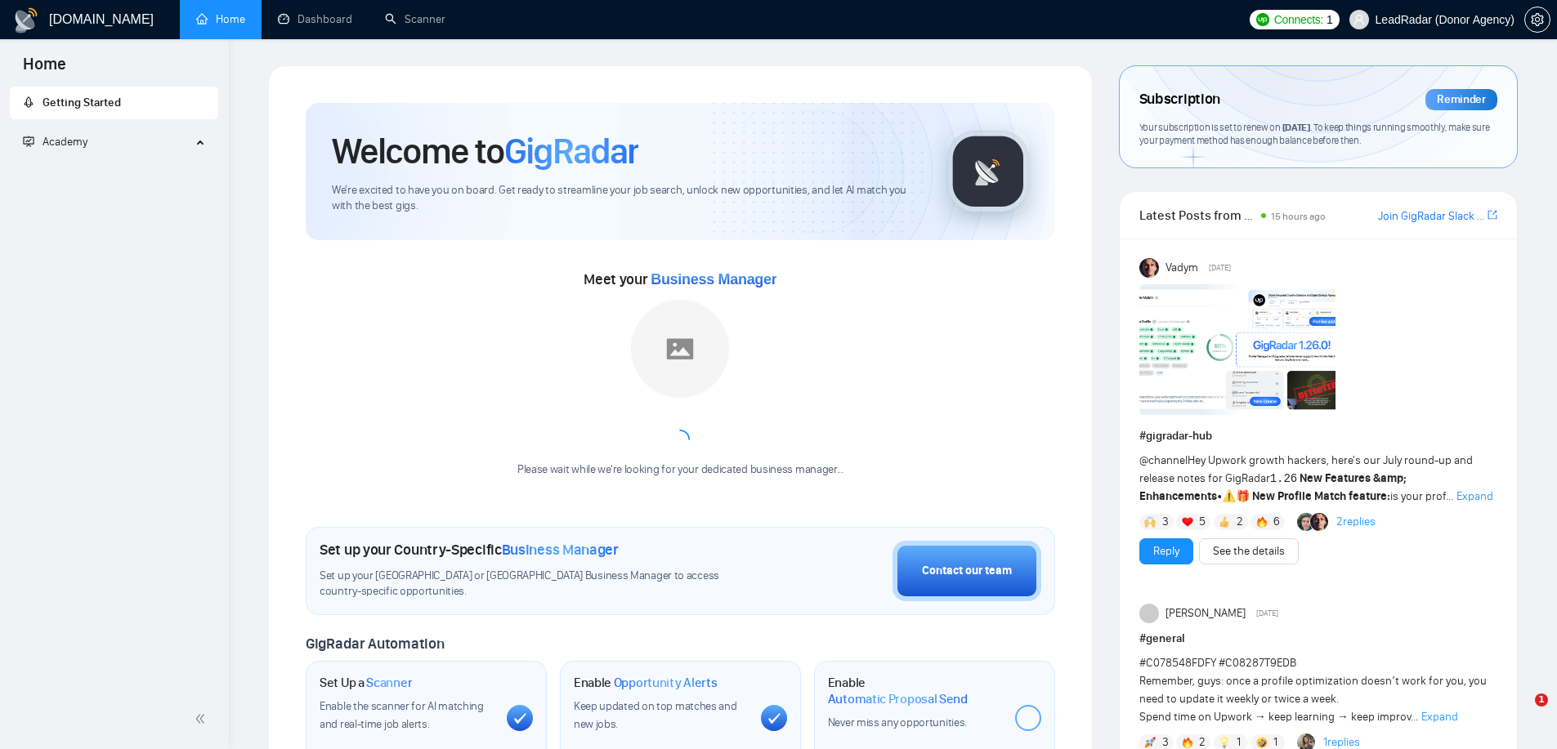 Image resolution: width=1557 pixels, height=749 pixels. Describe the element at coordinates (29, 141) in the screenshot. I see `span: fund-projection-screen` at that location.